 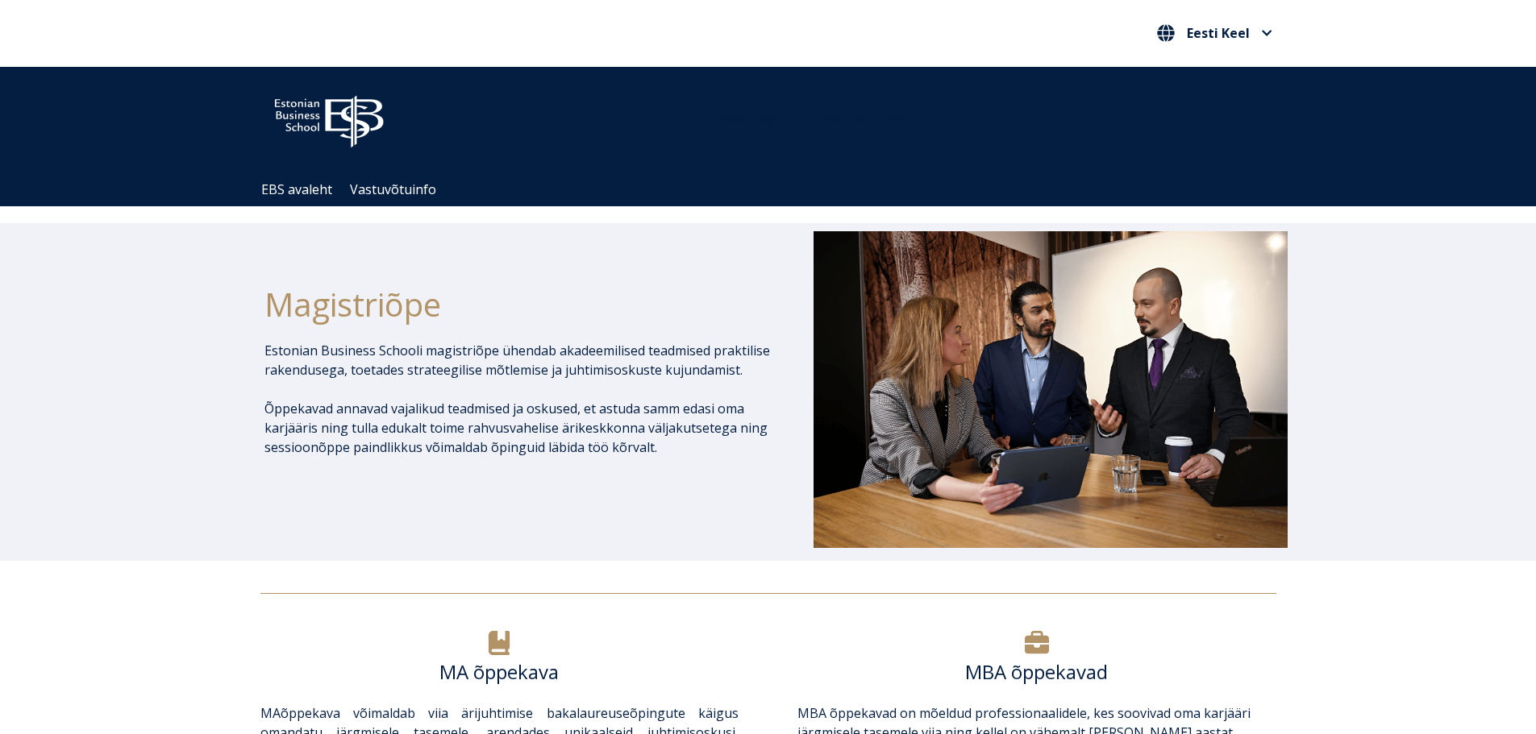 I want to click on a: MBA, so click(x=812, y=713).